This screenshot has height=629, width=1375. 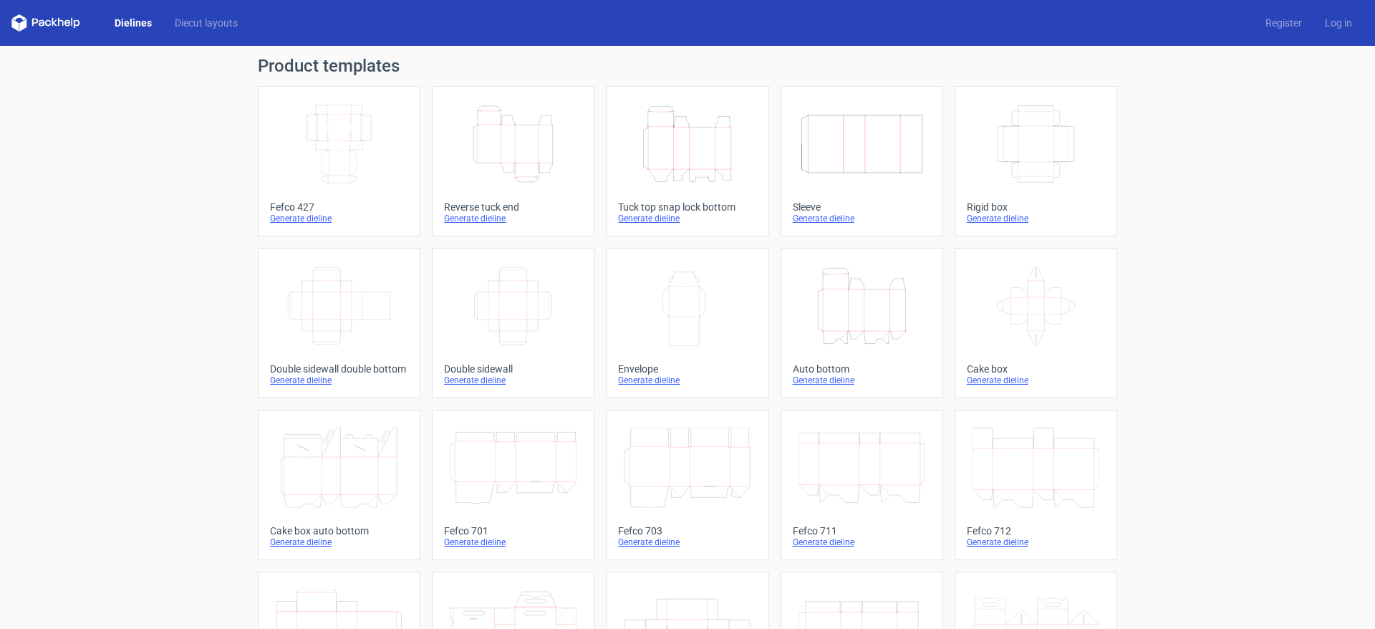 I want to click on a: Register, so click(x=1283, y=23).